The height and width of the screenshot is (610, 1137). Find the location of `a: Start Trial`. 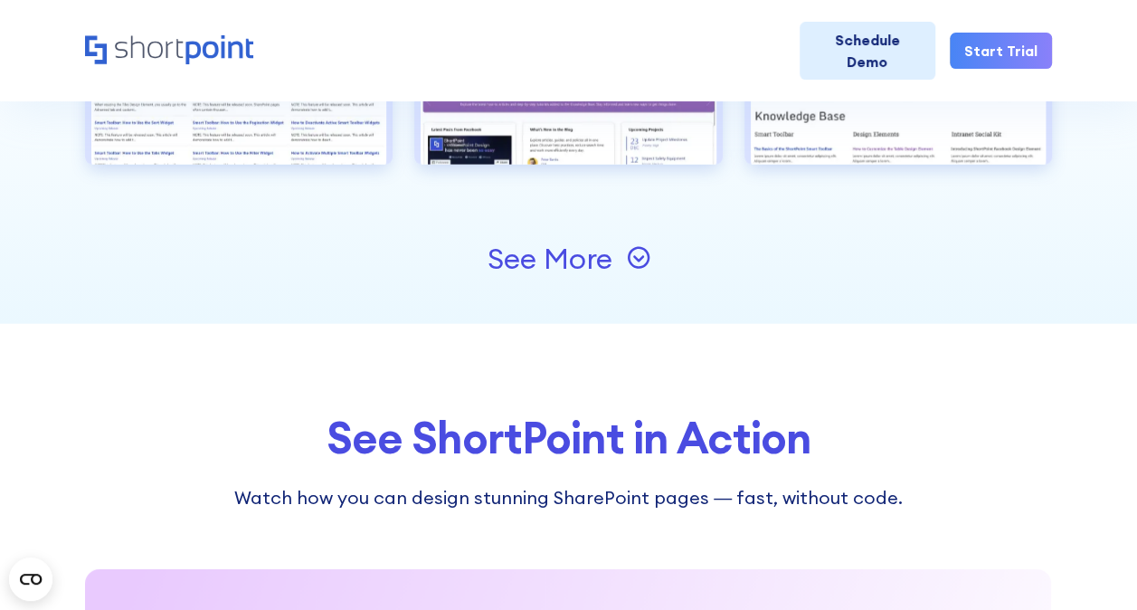

a: Start Trial is located at coordinates (1000, 51).